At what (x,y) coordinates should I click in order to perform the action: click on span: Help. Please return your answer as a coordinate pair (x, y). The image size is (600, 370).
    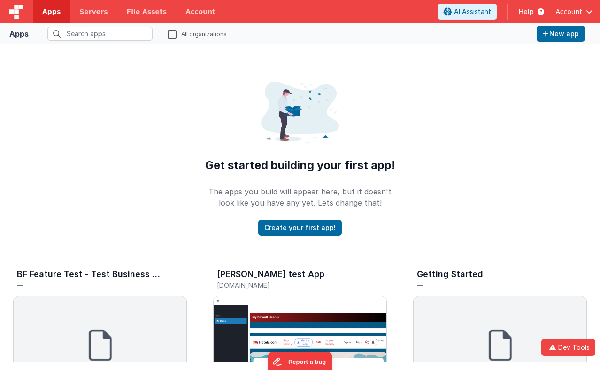
    Looking at the image, I should click on (527, 12).